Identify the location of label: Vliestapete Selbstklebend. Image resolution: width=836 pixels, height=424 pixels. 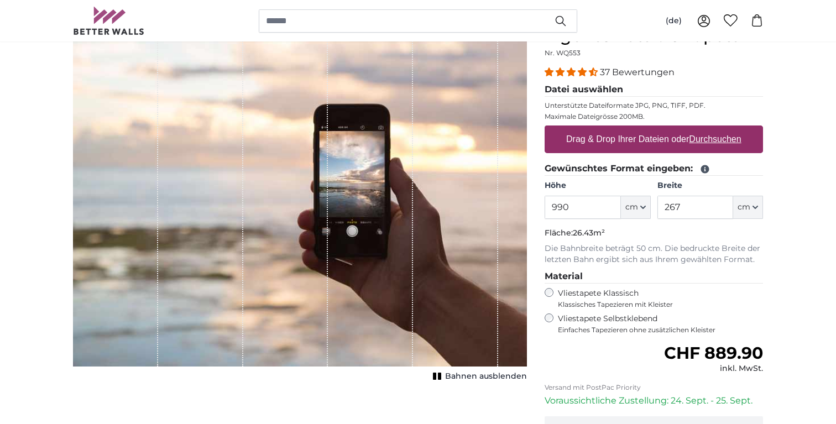
(660, 324).